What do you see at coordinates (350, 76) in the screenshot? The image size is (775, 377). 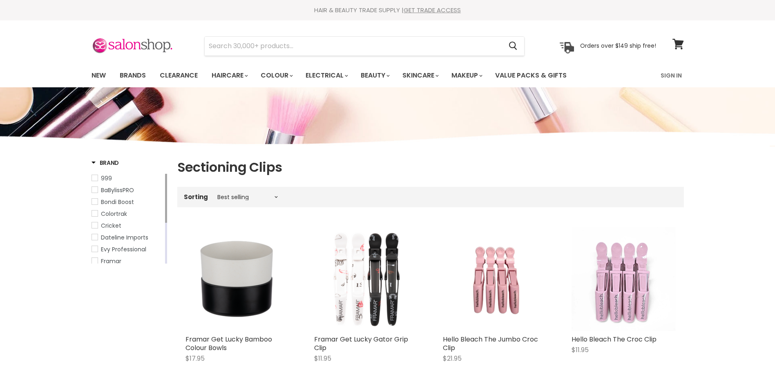 I see `ul: Main menu` at bounding box center [350, 76].